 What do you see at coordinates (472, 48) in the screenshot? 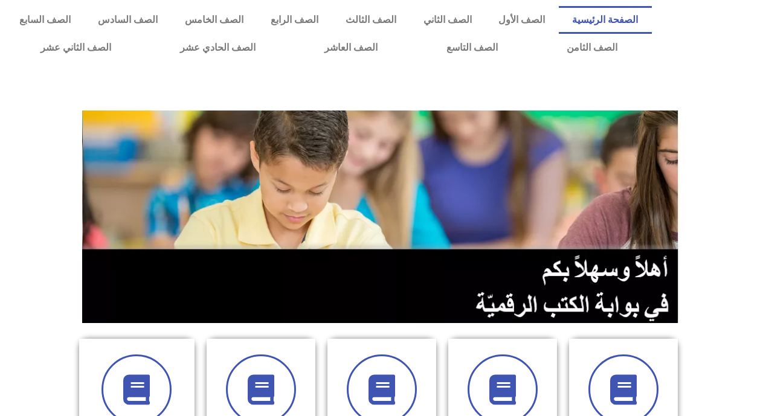
I see `a: الصف التاسع` at bounding box center [472, 48].